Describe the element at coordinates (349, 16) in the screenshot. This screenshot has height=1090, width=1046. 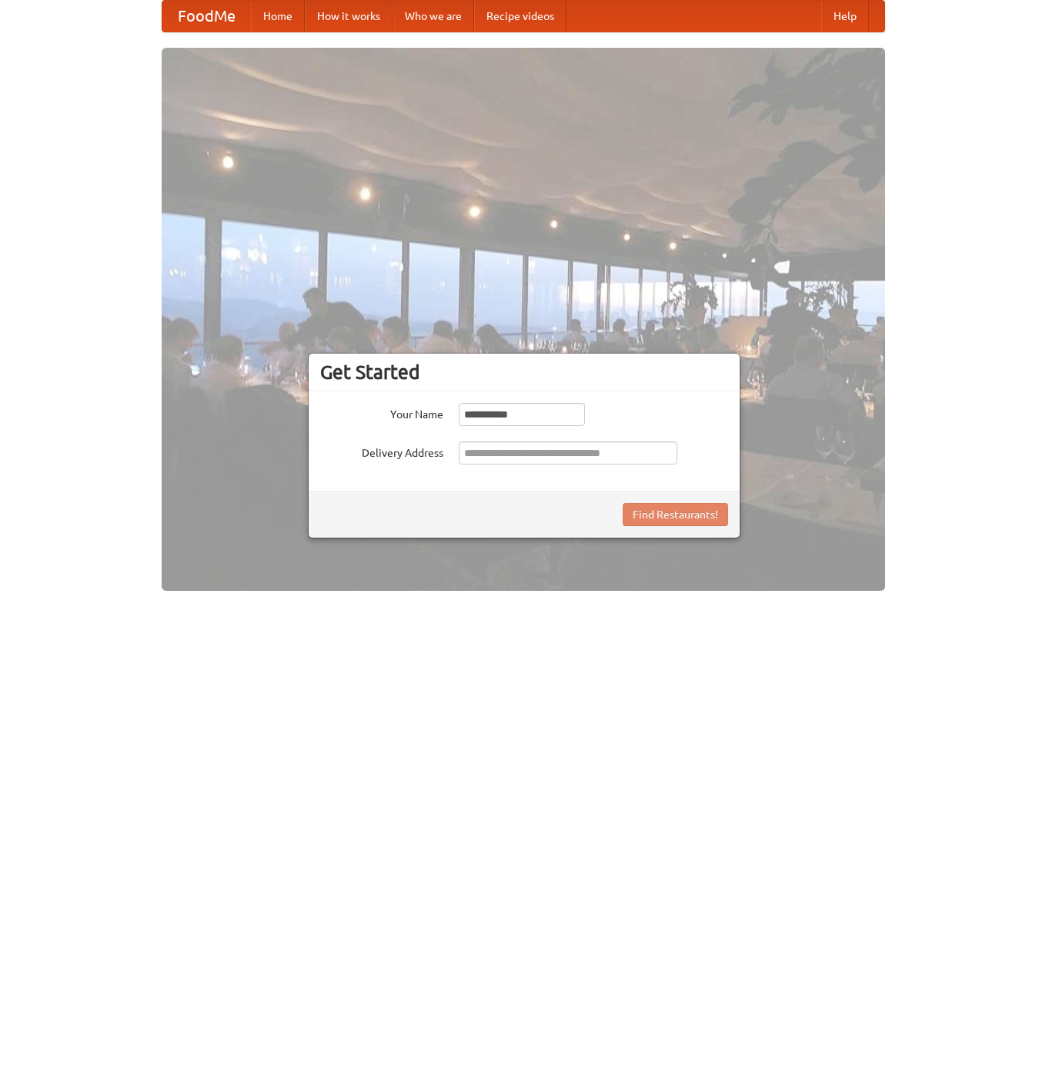
I see `a: How it works` at that location.